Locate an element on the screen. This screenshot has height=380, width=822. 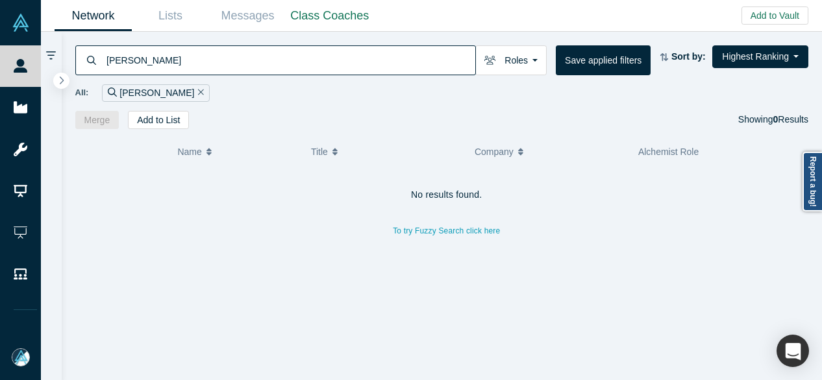
button: Name is located at coordinates (237, 152).